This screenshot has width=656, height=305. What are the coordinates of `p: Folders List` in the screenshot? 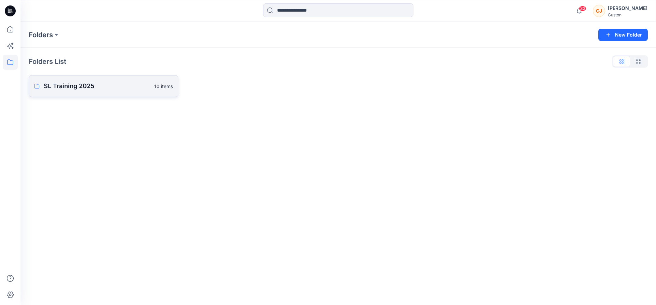 It's located at (47, 61).